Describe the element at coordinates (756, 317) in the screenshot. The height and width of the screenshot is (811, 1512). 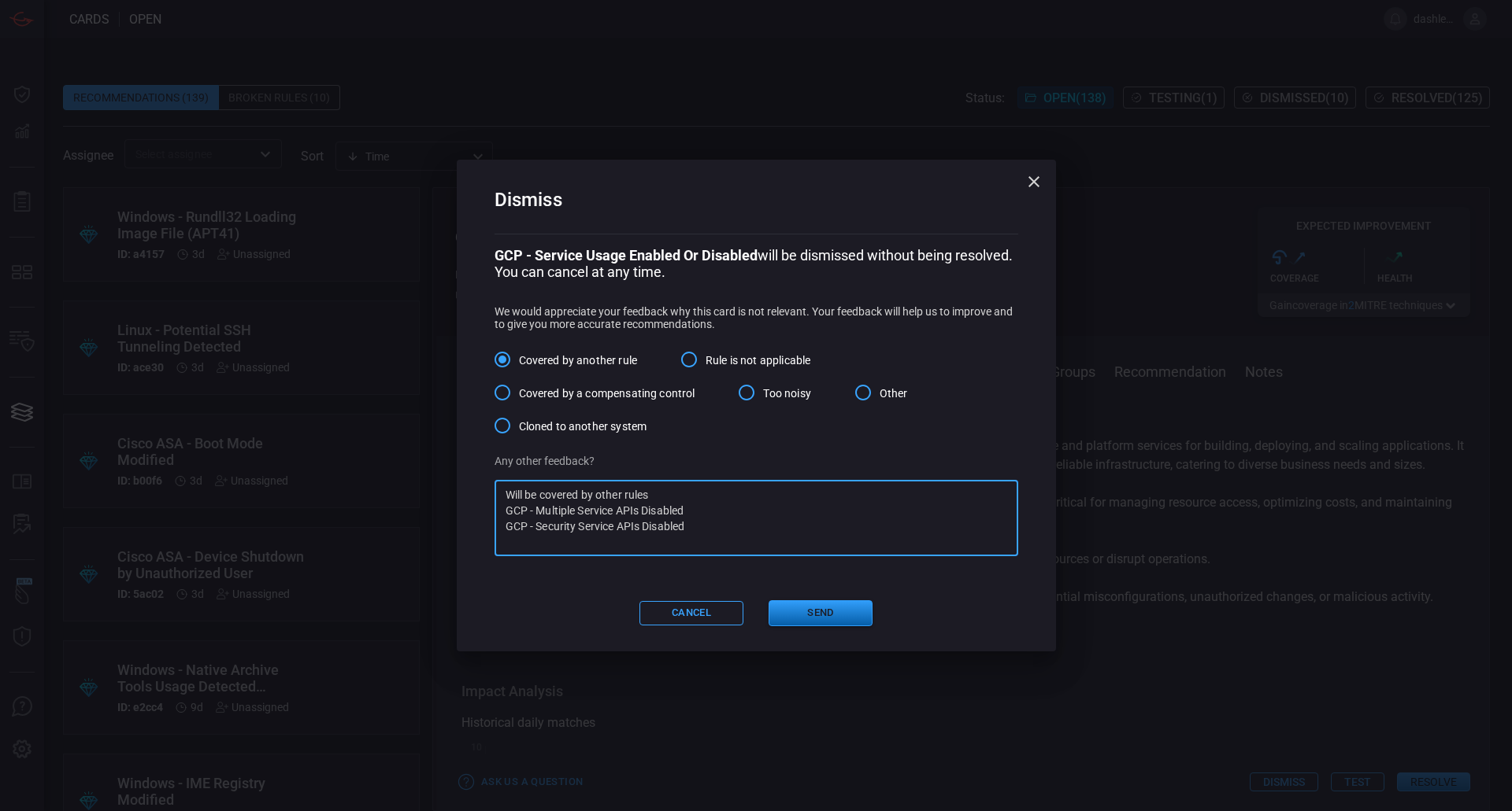
I see `p: We would appreciate your feedback why this card is not relevant. Your feedback will help us to im...` at that location.